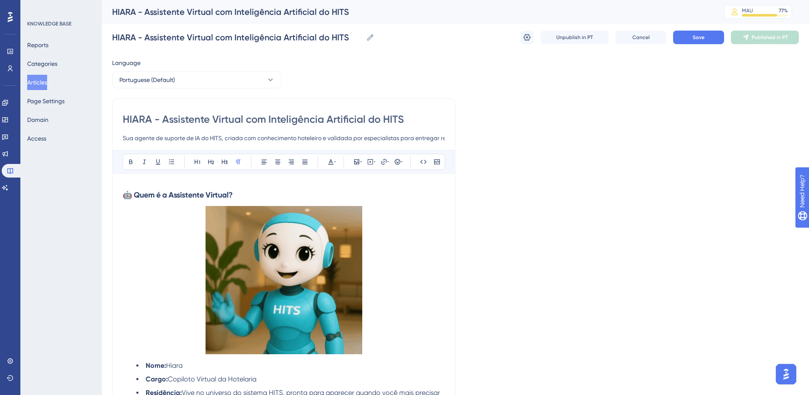 Image resolution: width=809 pixels, height=395 pixels. Describe the element at coordinates (574, 37) in the screenshot. I see `span: Unpublish in PT` at that location.